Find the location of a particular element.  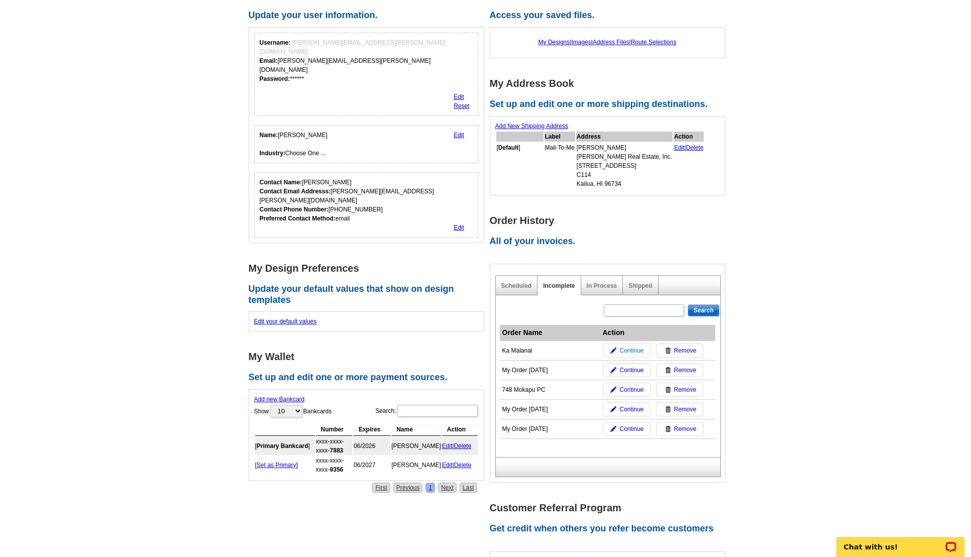

a: Add new Bankcard is located at coordinates (279, 399).